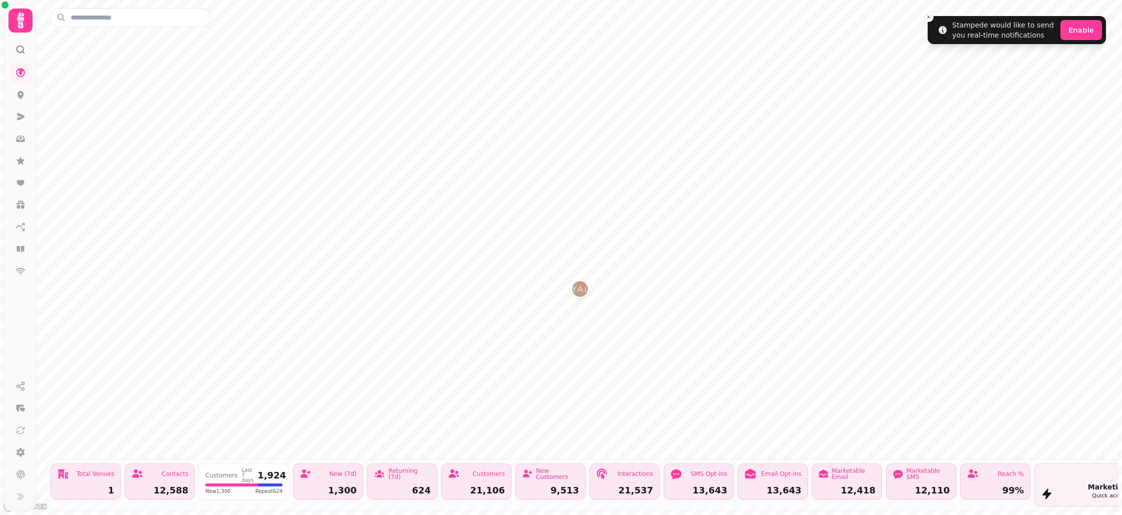  I want to click on button: Close toast, so click(929, 17).